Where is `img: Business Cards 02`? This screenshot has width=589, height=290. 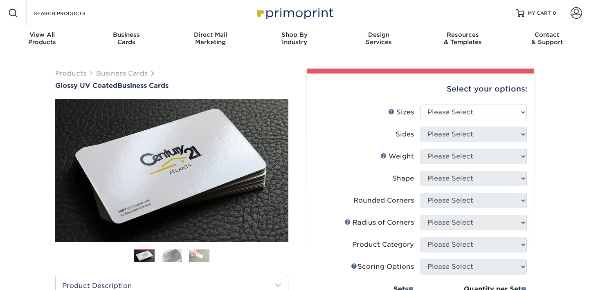
img: Business Cards 02 is located at coordinates (172, 256).